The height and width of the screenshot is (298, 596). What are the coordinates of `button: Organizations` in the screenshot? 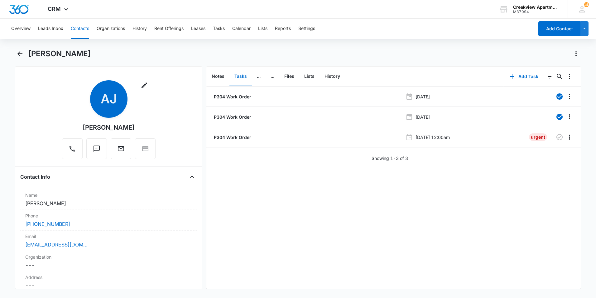 It's located at (111, 29).